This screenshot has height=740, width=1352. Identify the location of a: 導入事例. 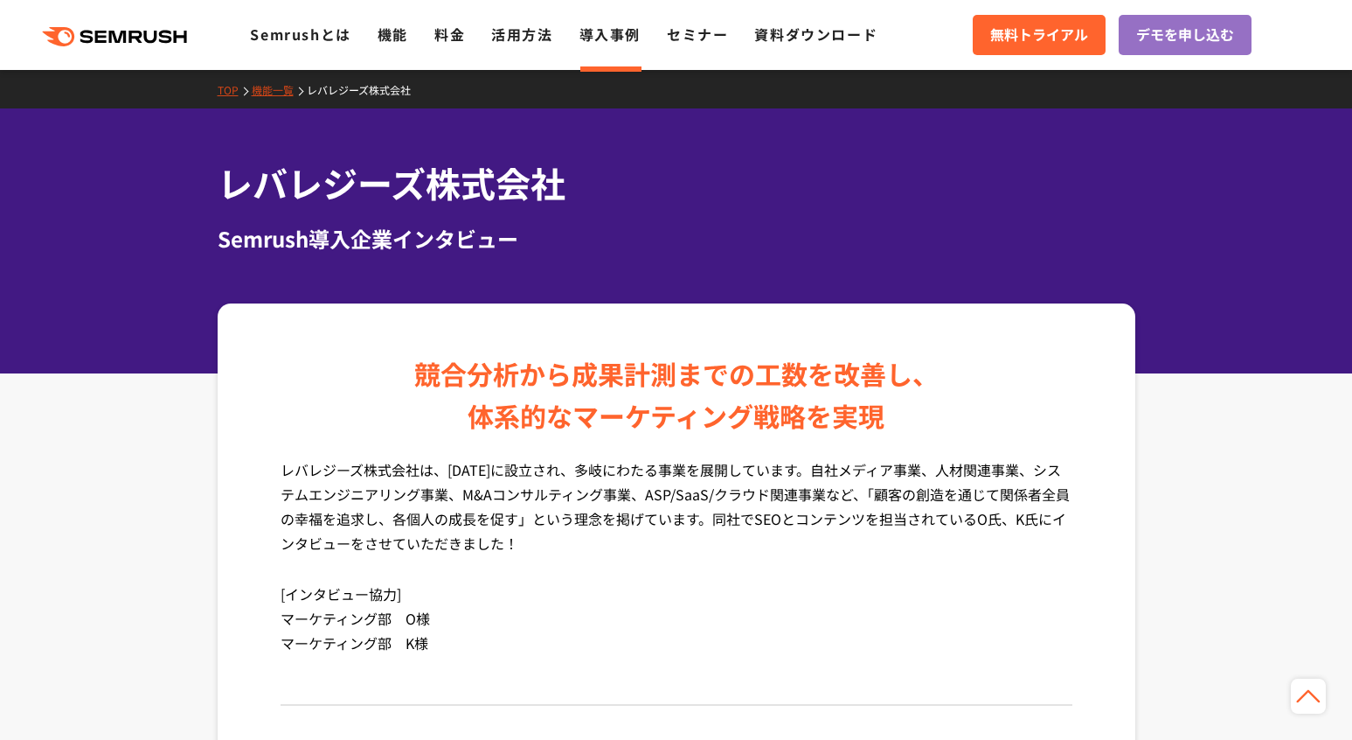
(610, 34).